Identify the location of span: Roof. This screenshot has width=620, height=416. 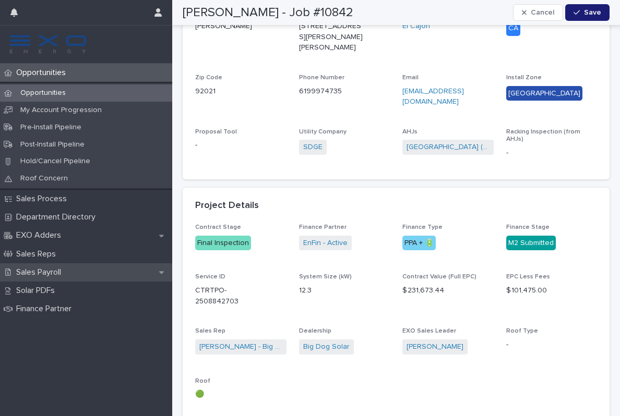
(202, 381).